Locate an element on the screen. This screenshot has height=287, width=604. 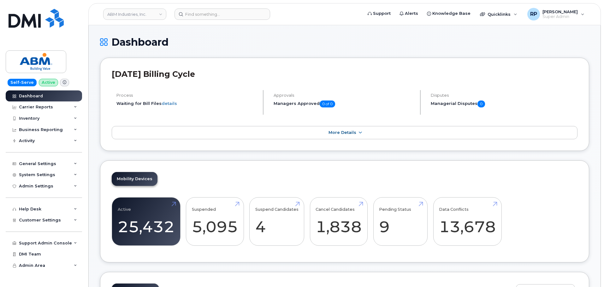
h4: Approvals is located at coordinates (344, 95).